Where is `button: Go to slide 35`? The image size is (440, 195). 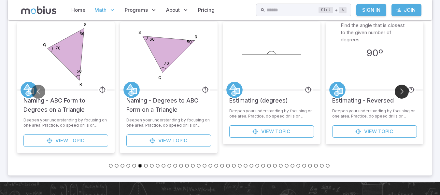
button: Go to slide 35 is located at coordinates (310, 166).